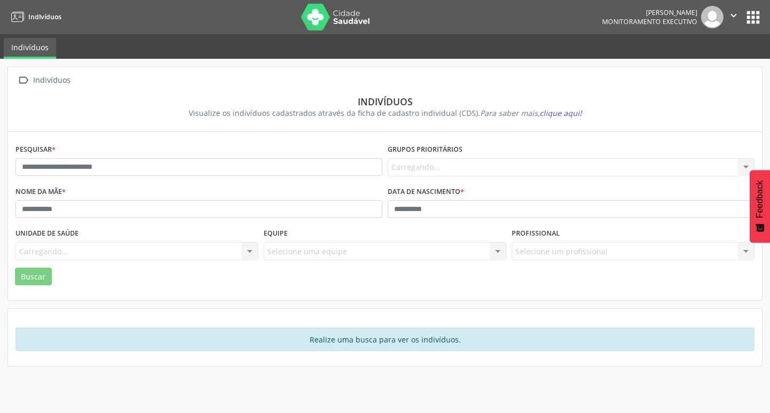  What do you see at coordinates (712, 17) in the screenshot?
I see `img: img` at bounding box center [712, 17].